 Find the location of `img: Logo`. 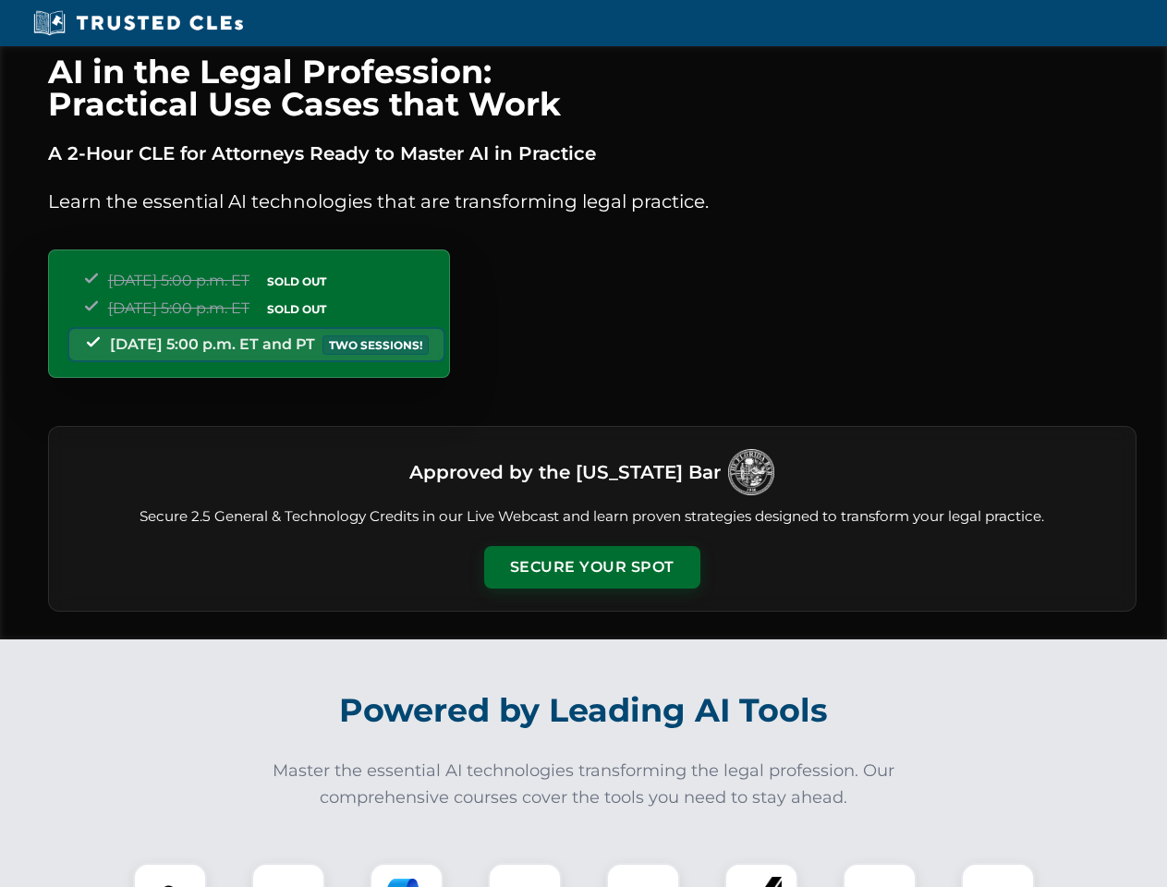

img: Logo is located at coordinates (751, 472).